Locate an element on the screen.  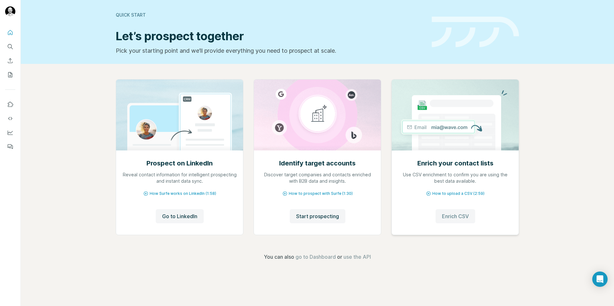
span: You can also is located at coordinates (279, 257).